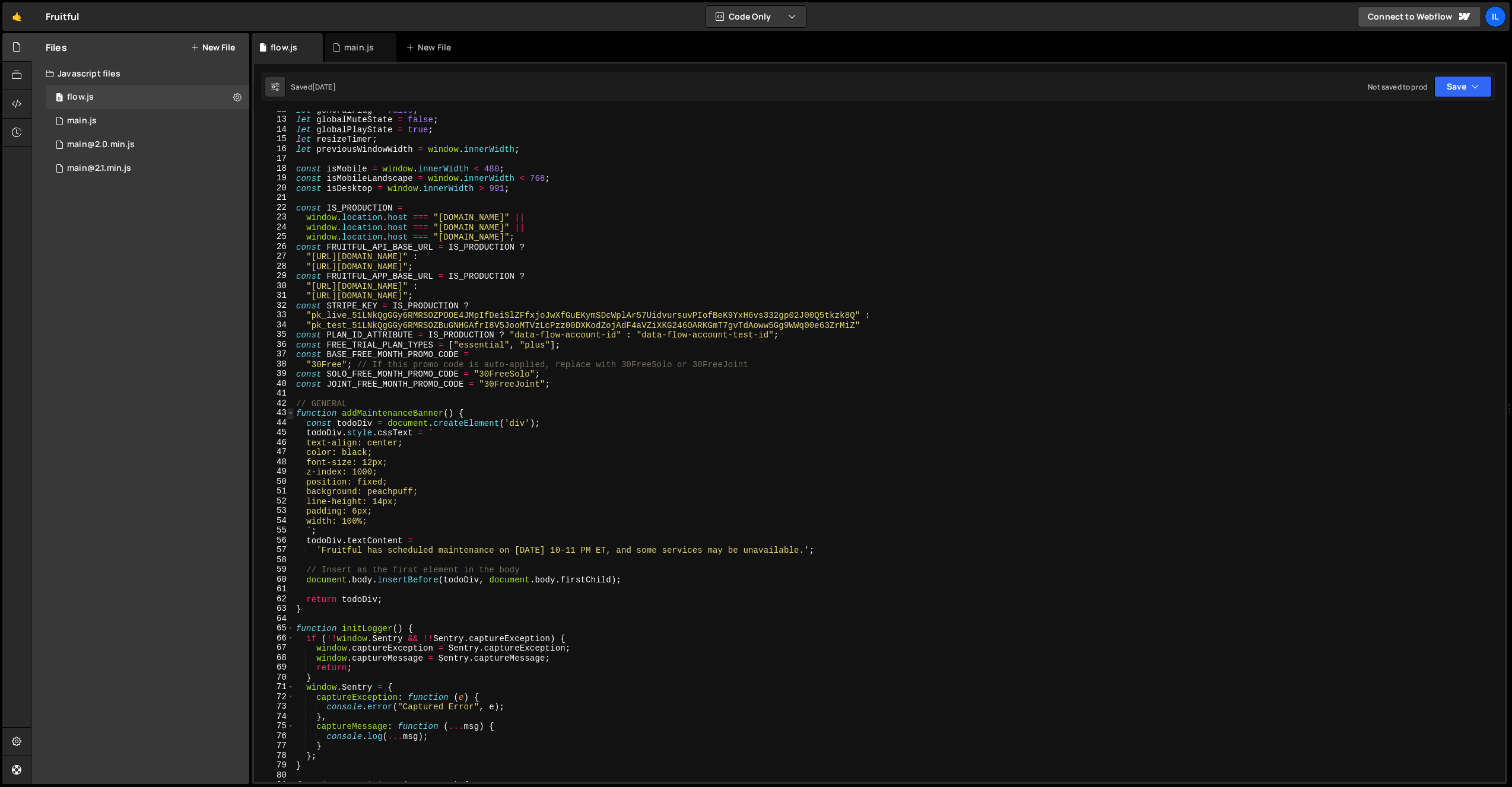 Image resolution: width=1512 pixels, height=787 pixels. Describe the element at coordinates (56, 48) in the screenshot. I see `h2: Files` at that location.